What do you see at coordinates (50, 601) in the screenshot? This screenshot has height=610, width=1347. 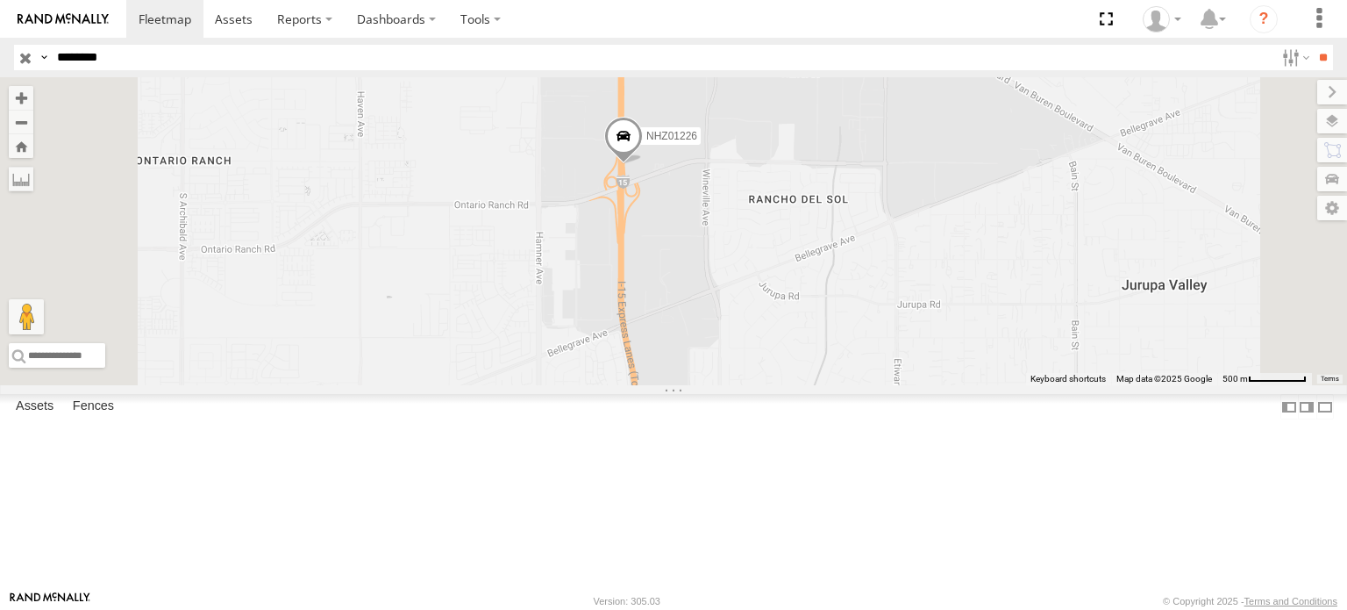 I see `a: Visit our Website` at bounding box center [50, 601].